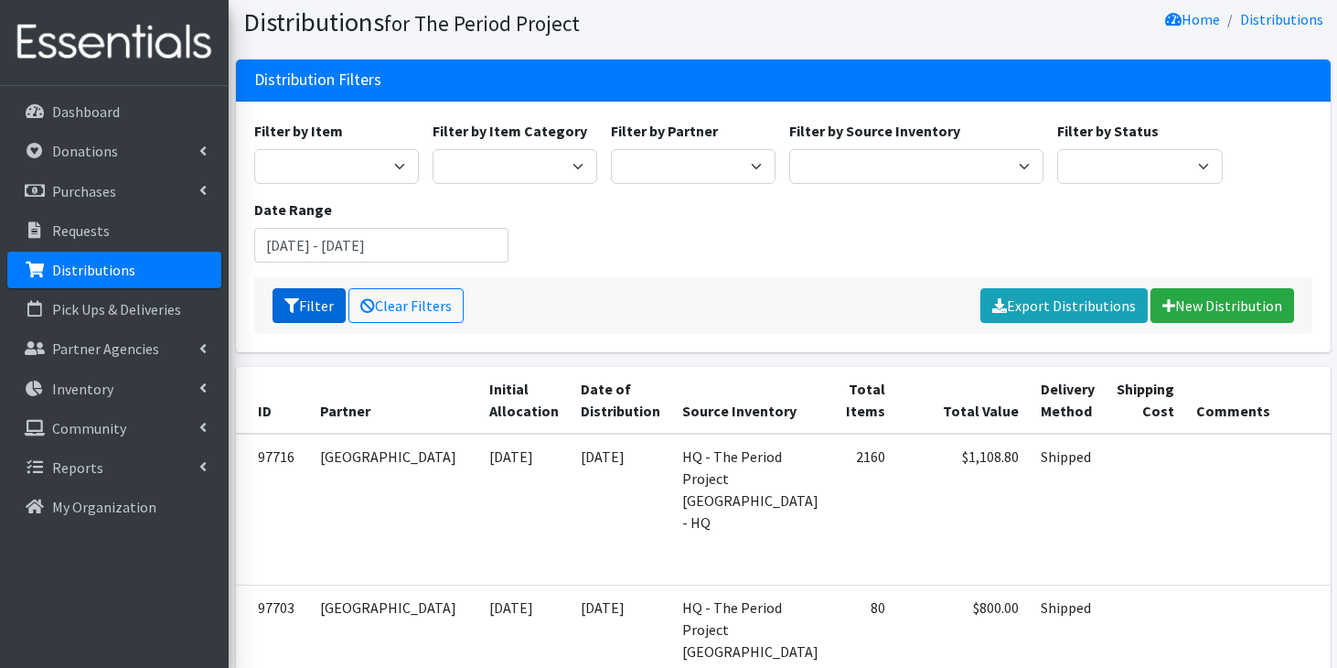 The image size is (1337, 668). I want to click on label: Date Range, so click(293, 209).